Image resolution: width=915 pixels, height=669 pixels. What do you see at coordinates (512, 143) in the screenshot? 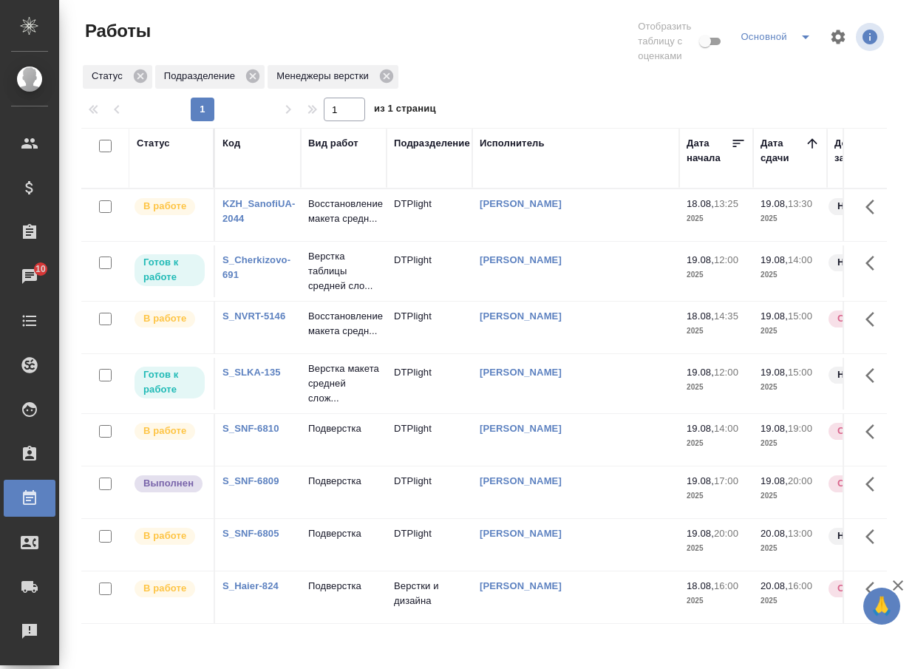
I see `div: Исполнитель` at bounding box center [512, 143].